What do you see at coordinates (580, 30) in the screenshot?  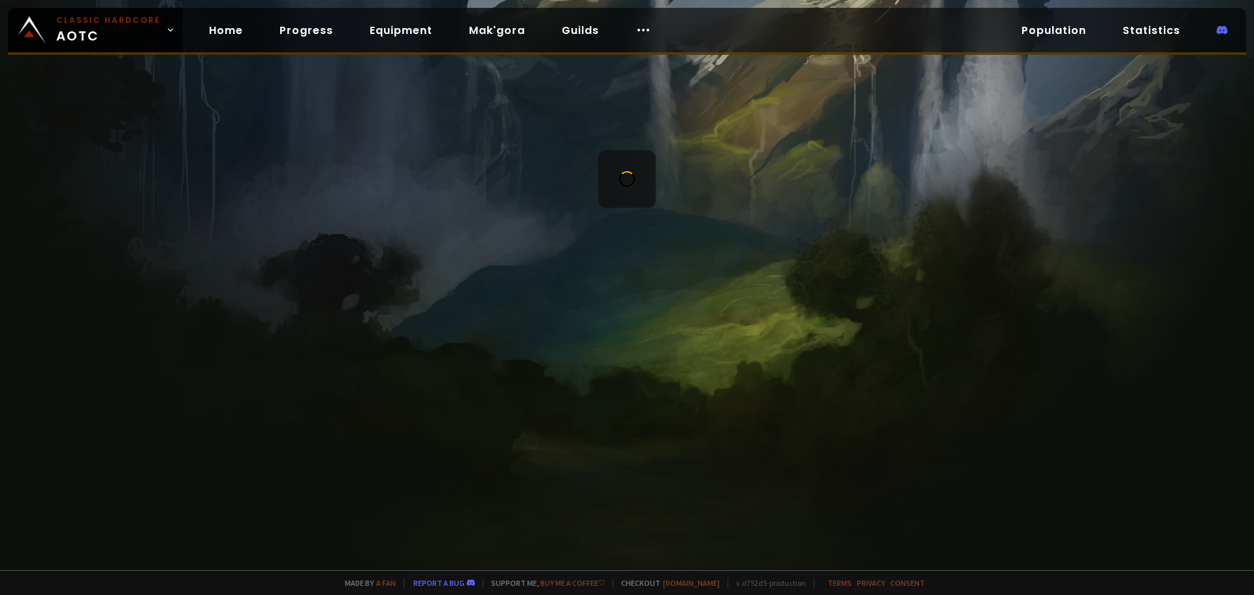 I see `a: Guilds` at bounding box center [580, 30].